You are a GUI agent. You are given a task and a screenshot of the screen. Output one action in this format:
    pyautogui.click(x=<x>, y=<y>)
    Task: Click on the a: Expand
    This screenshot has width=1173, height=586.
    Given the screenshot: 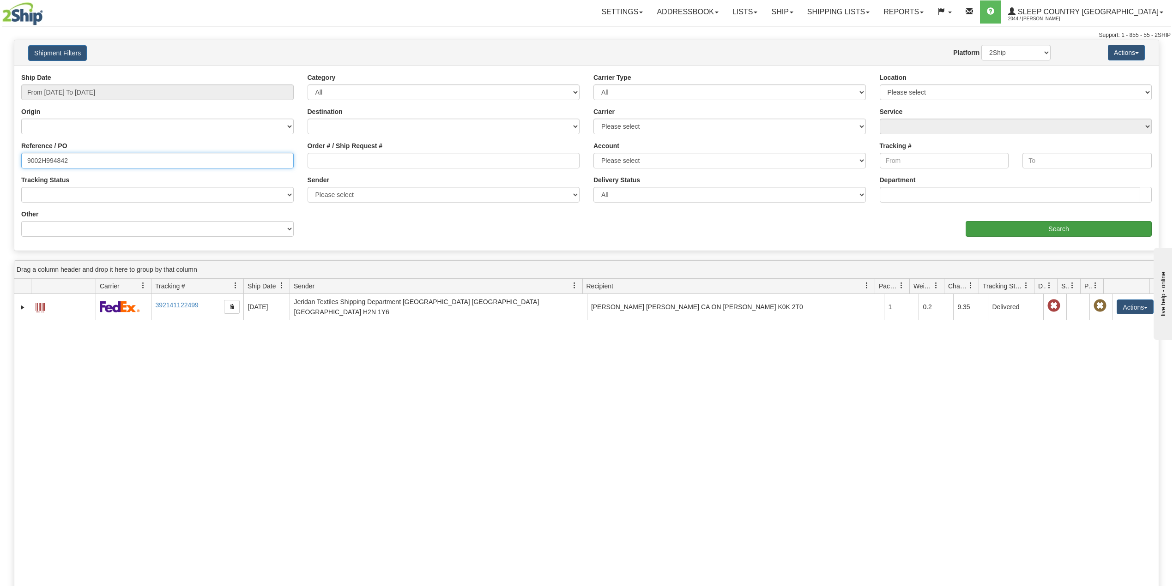 What is the action you would take?
    pyautogui.click(x=23, y=308)
    